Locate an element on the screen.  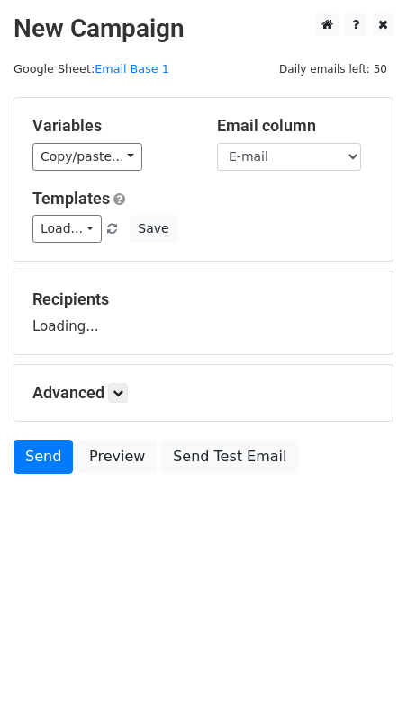
div: Loading... is located at coordinates (203, 313).